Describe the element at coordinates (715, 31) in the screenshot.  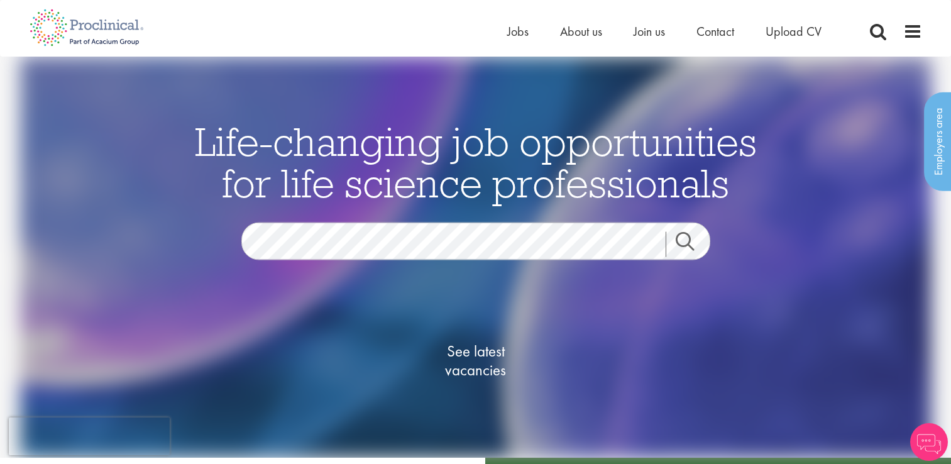
I see `span: Contact` at that location.